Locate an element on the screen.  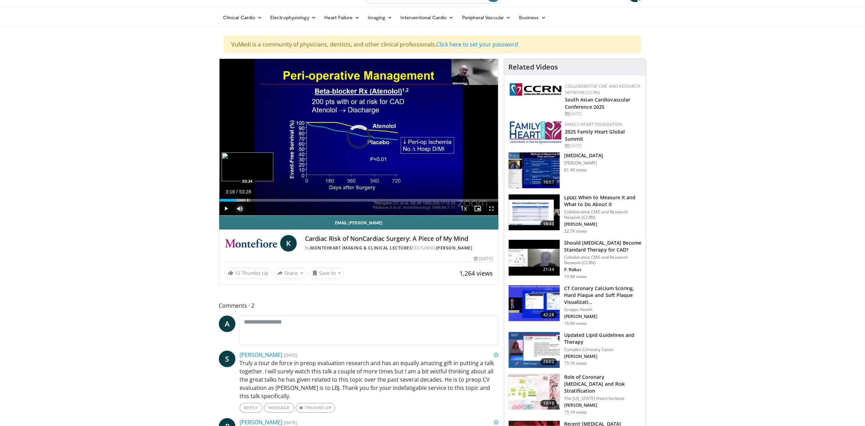
a: Thumbs Up is located at coordinates (315, 408).